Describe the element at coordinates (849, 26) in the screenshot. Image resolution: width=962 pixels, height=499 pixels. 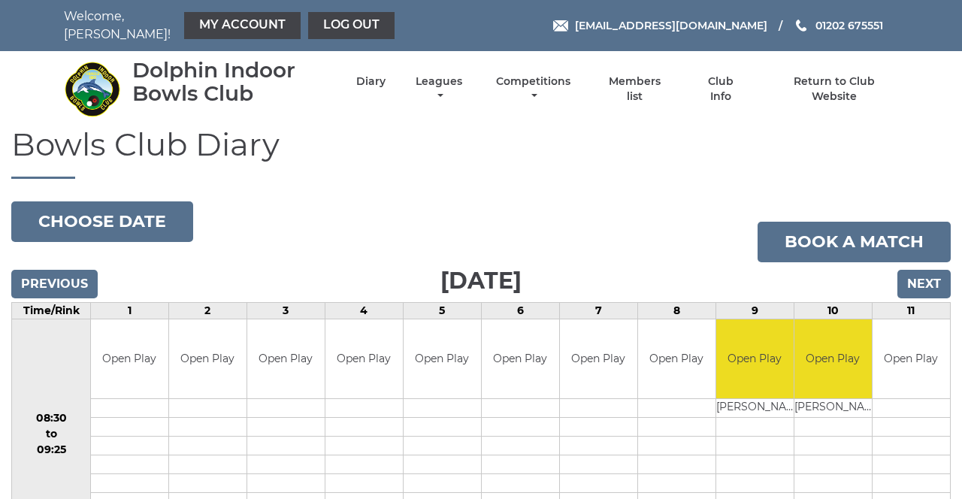
I see `span: 01202 675551` at that location.